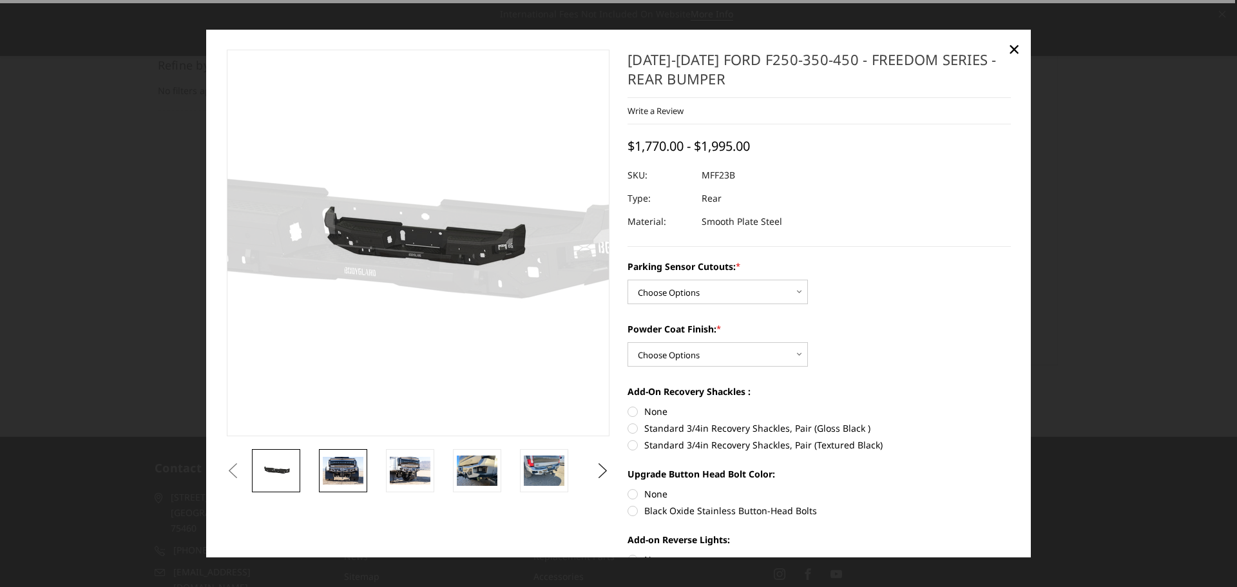 This screenshot has height=587, width=1237. What do you see at coordinates (655, 111) in the screenshot?
I see `a: Write a Review` at bounding box center [655, 111].